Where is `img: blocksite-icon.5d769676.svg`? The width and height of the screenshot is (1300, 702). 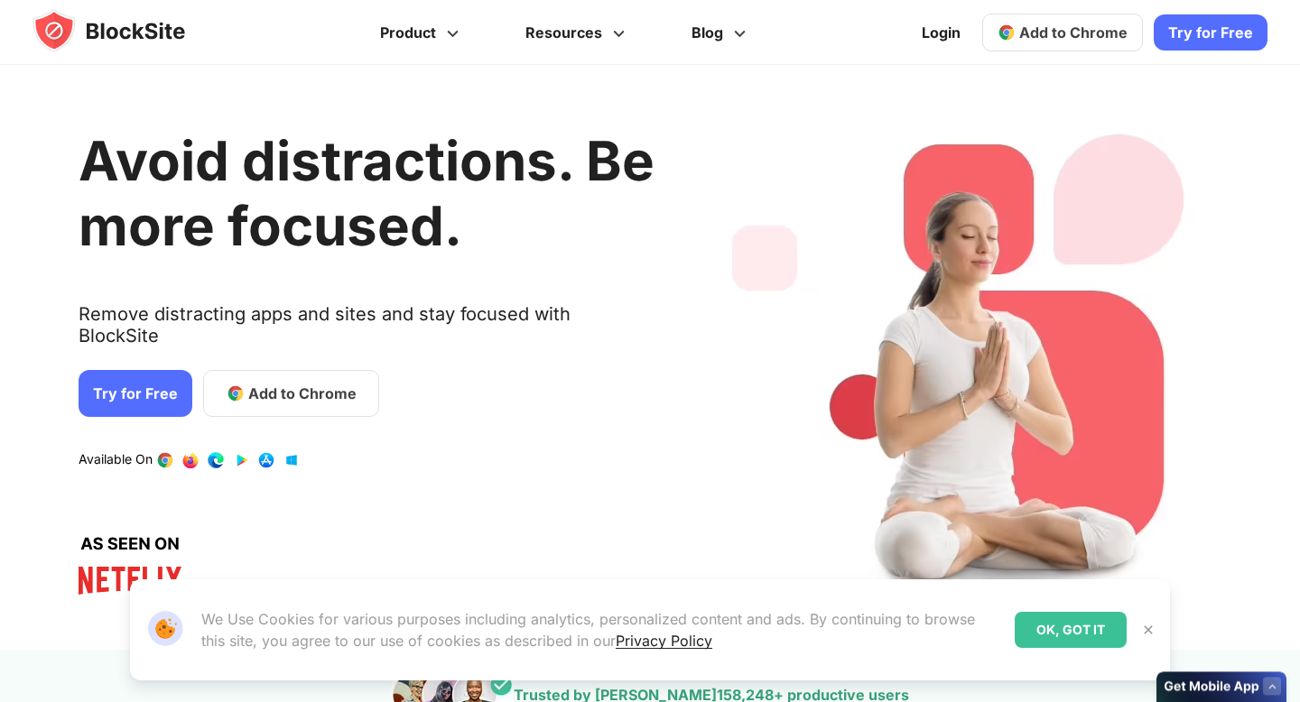
img: blocksite-icon.5d769676.svg is located at coordinates (126, 31).